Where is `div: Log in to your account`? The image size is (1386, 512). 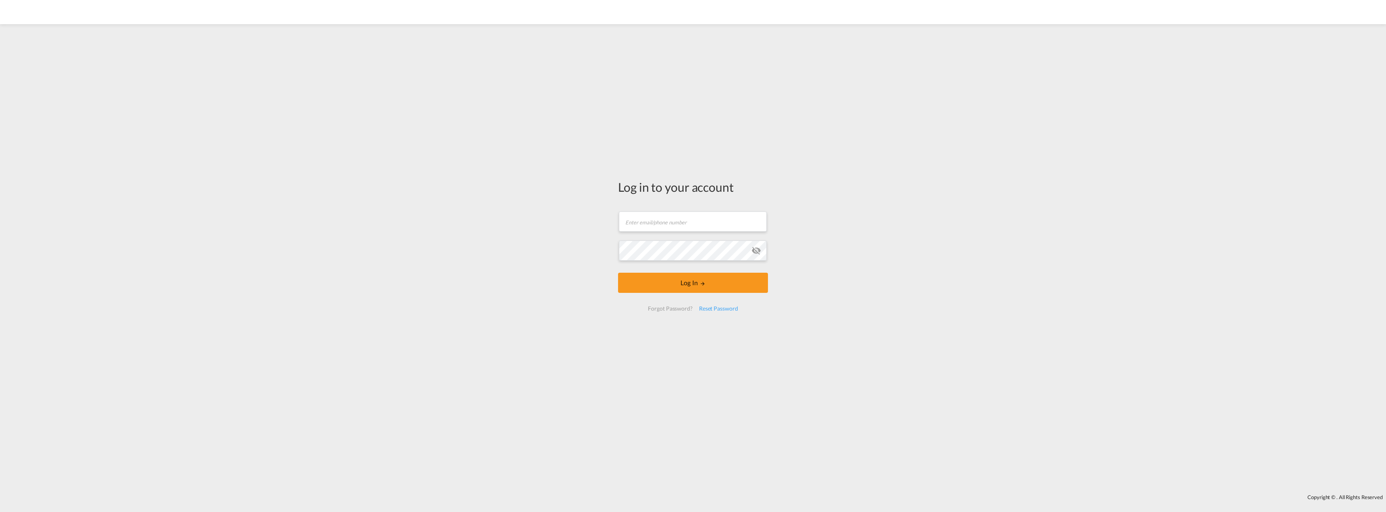
div: Log in to your account is located at coordinates (693, 187).